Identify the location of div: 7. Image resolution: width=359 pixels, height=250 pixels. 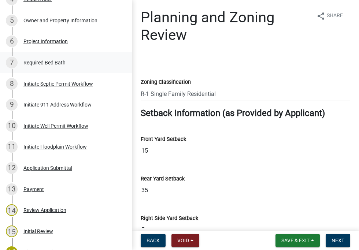
(12, 63).